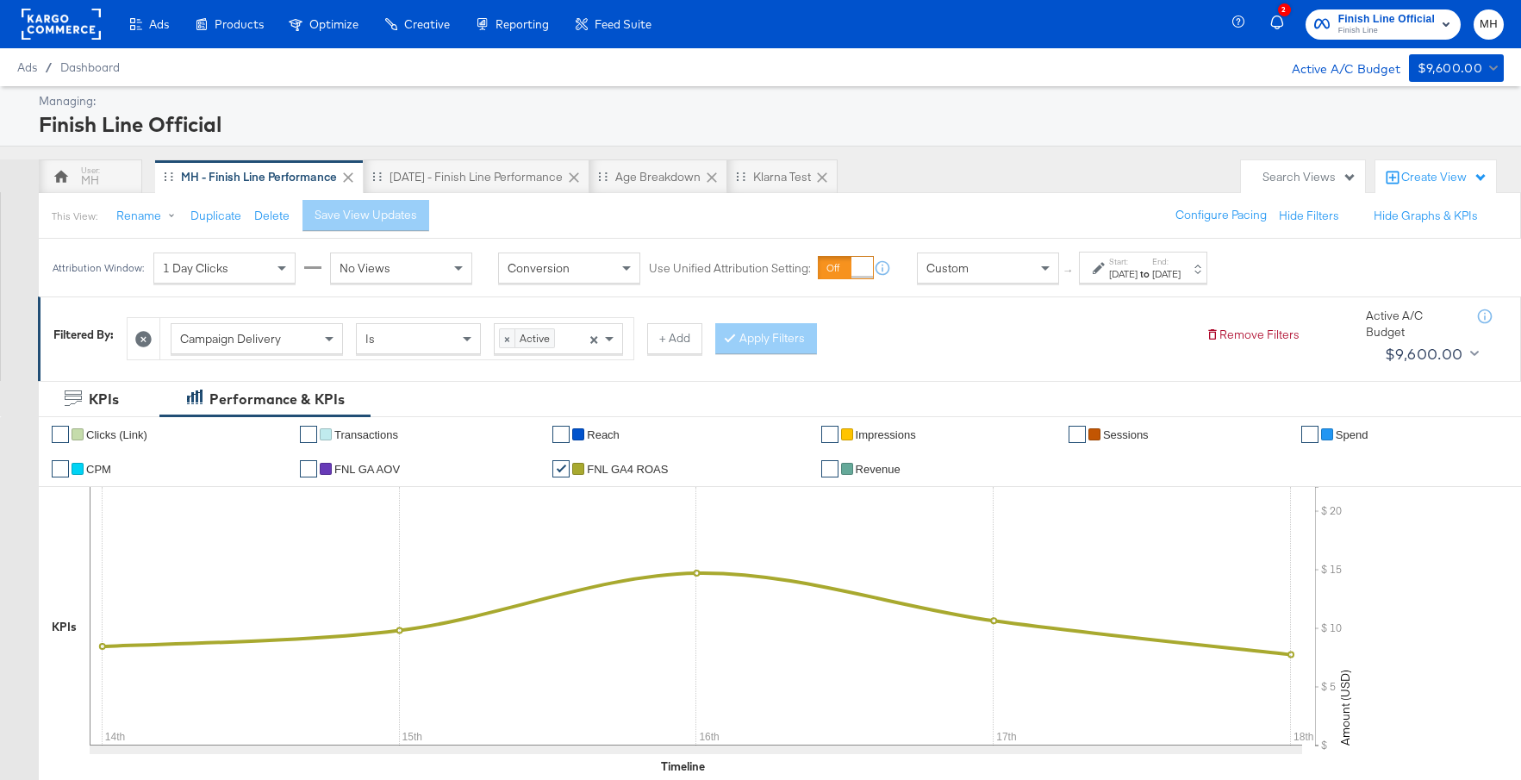 The width and height of the screenshot is (1521, 780). I want to click on span: Campaign Delivery, so click(230, 339).